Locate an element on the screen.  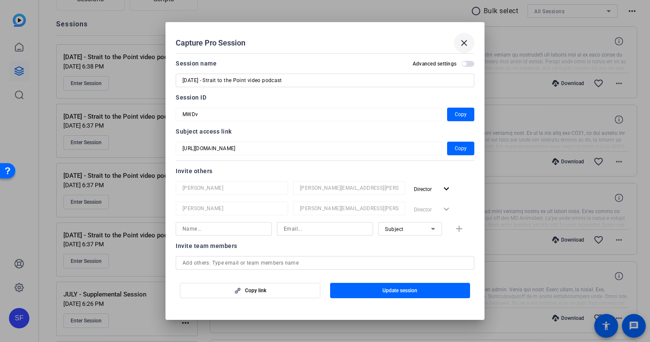
button: Copy link is located at coordinates (250, 291).